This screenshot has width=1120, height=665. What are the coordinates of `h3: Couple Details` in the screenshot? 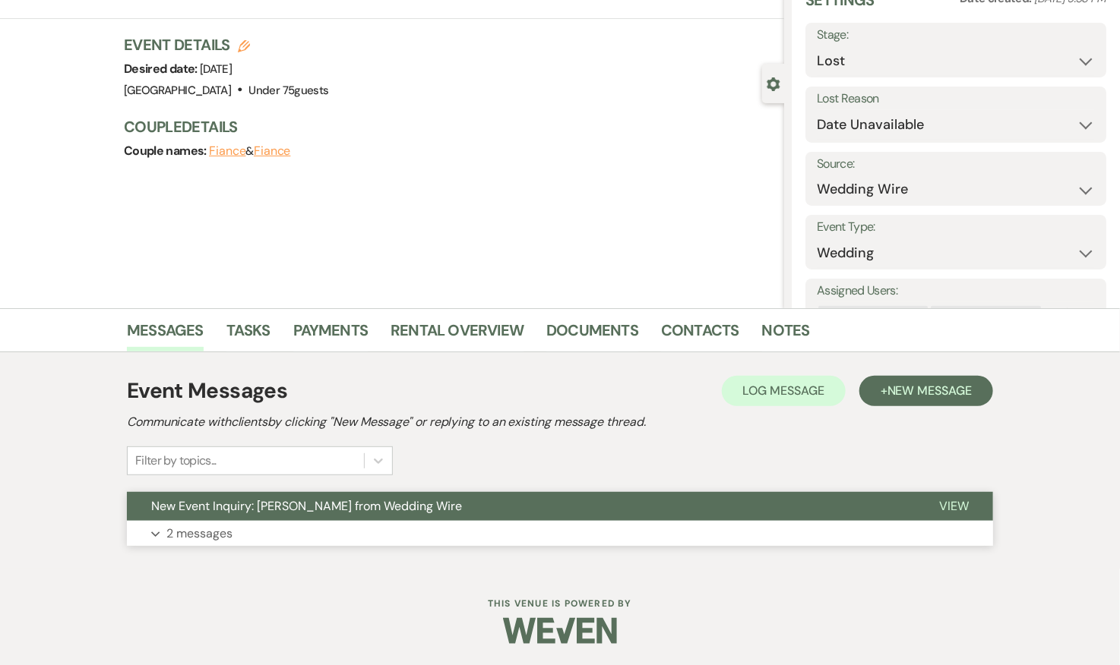 It's located at (446, 127).